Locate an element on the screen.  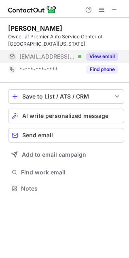
button: save-profile-one-click is located at coordinates (66, 96).